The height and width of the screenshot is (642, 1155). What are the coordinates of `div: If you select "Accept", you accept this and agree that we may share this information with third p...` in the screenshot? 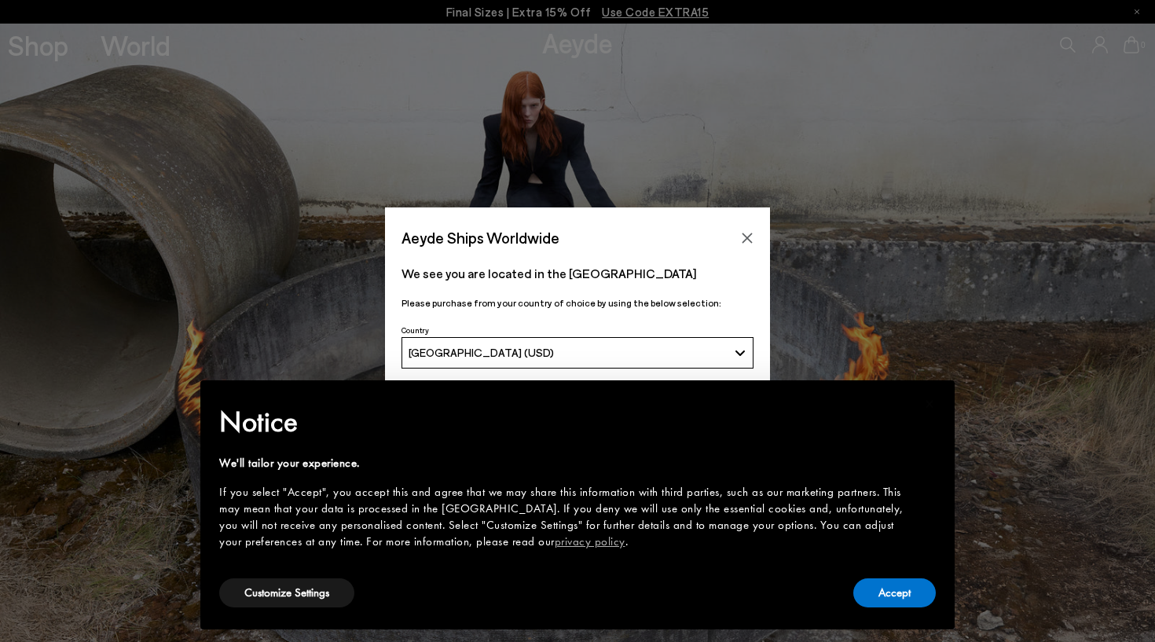 It's located at (565, 517).